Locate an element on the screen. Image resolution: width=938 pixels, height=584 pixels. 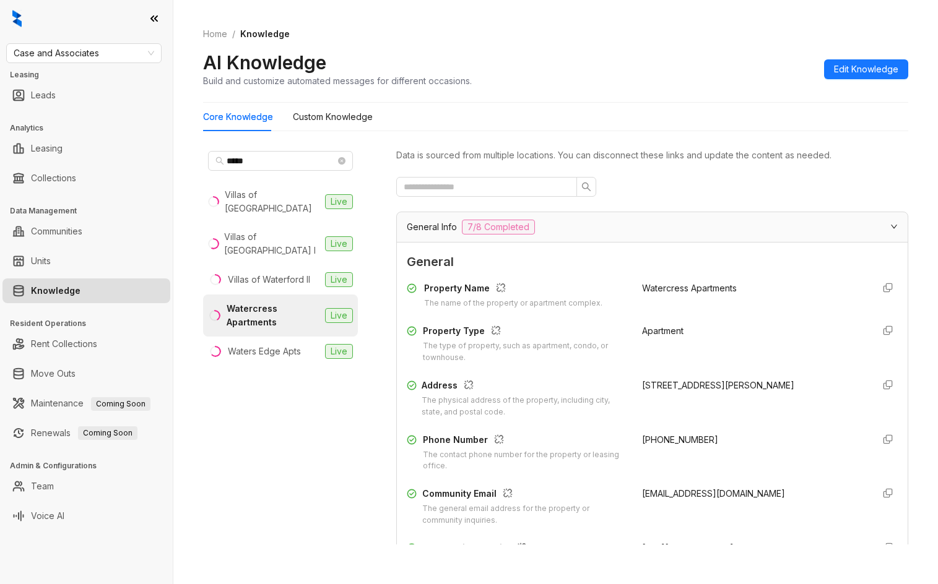
div: Community Email is located at coordinates (525, 495).